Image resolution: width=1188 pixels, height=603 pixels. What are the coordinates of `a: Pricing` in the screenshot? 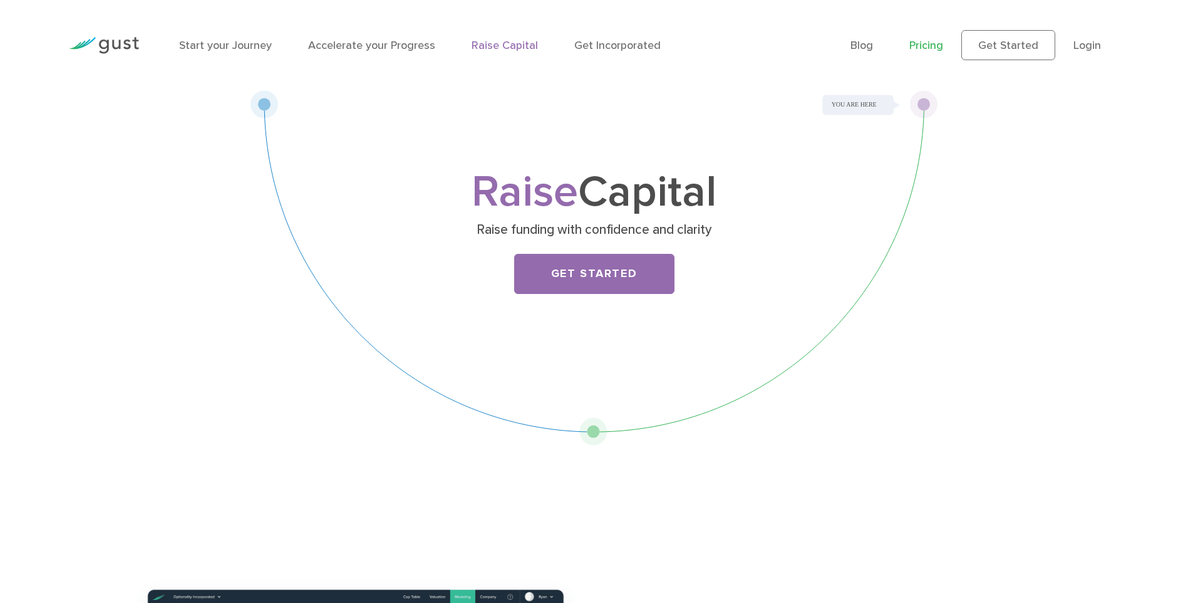 It's located at (927, 45).